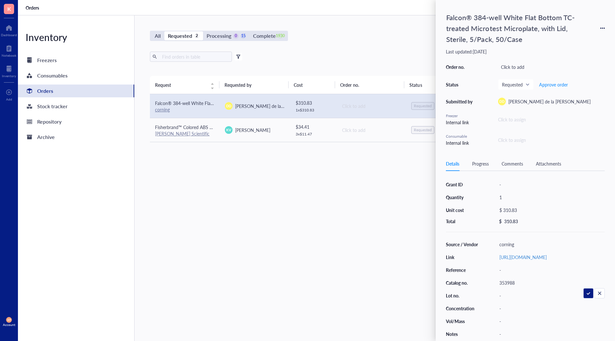  What do you see at coordinates (197, 36) in the screenshot?
I see `div: 2` at bounding box center [197, 36].